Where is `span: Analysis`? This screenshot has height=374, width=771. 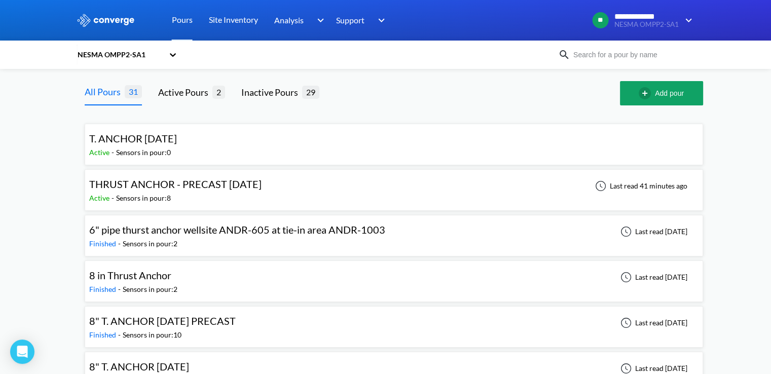
span: Analysis is located at coordinates (289, 20).